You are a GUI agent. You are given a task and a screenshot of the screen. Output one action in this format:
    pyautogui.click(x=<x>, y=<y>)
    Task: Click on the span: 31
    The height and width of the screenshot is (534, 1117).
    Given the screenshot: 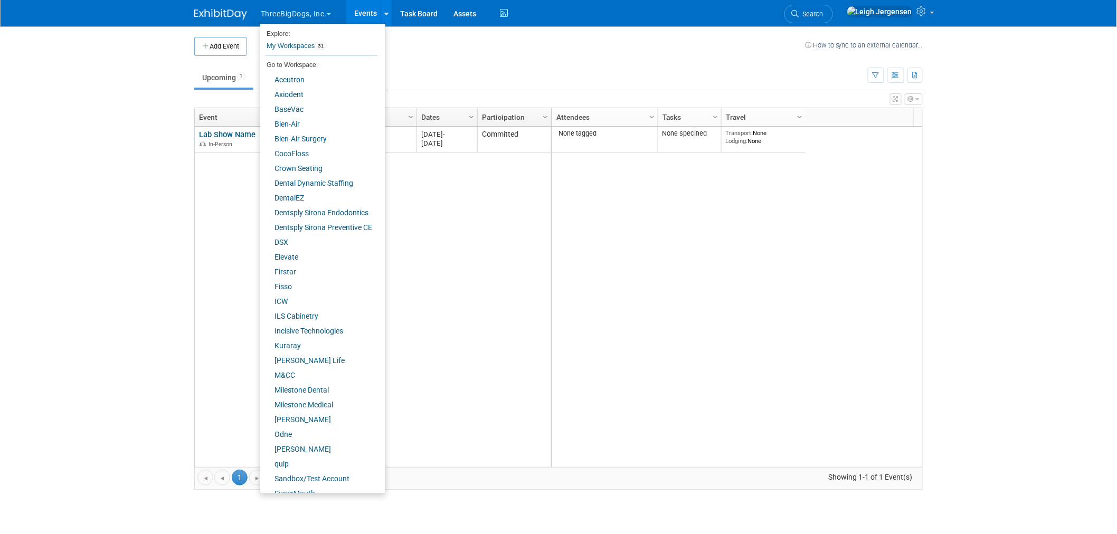 What is the action you would take?
    pyautogui.click(x=320, y=46)
    